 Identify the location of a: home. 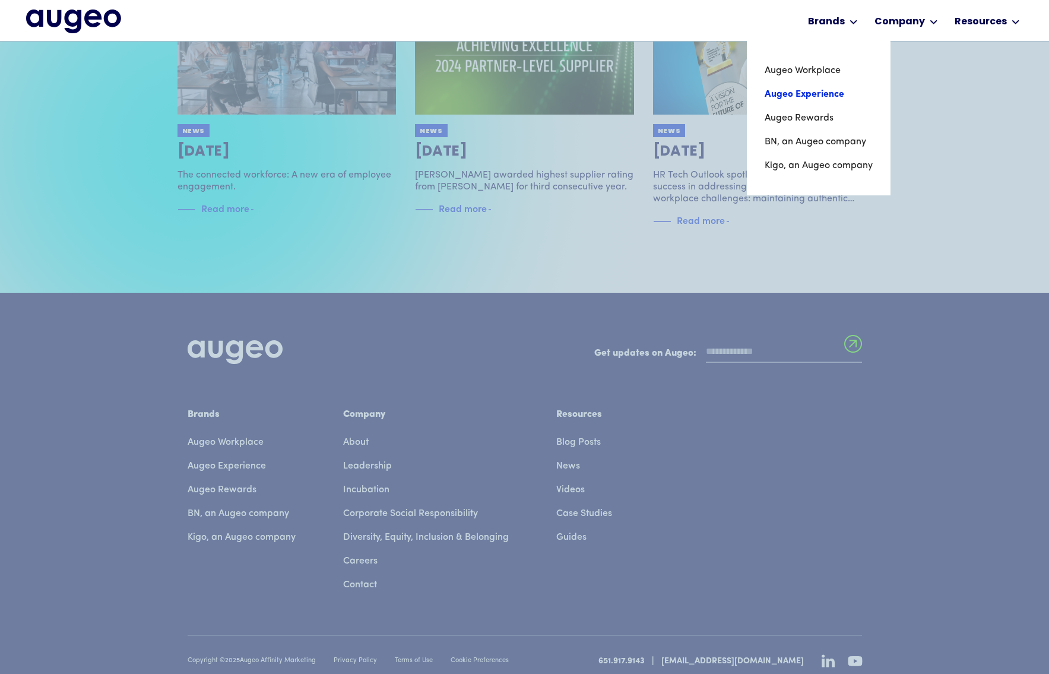
(74, 22).